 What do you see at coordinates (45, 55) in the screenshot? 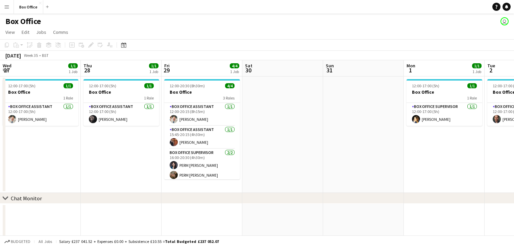
I see `div: BST` at bounding box center [45, 55].